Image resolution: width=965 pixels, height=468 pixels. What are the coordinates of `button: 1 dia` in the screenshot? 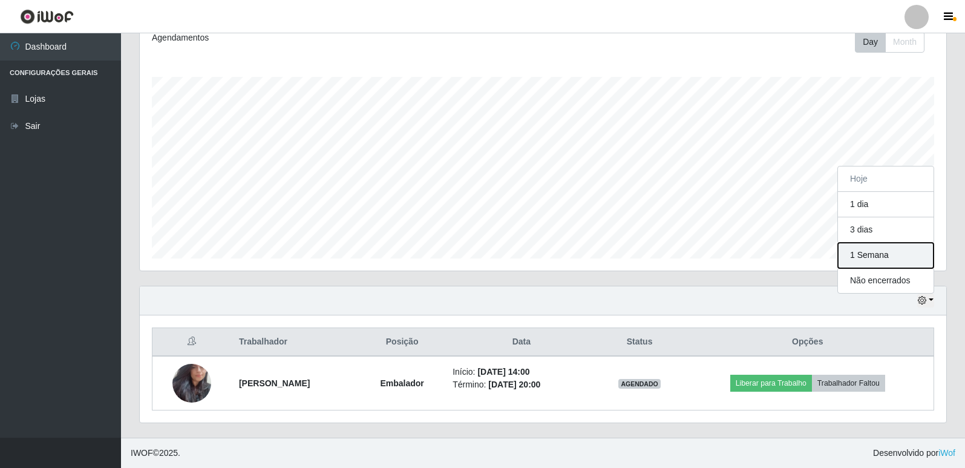 It's located at (886, 205).